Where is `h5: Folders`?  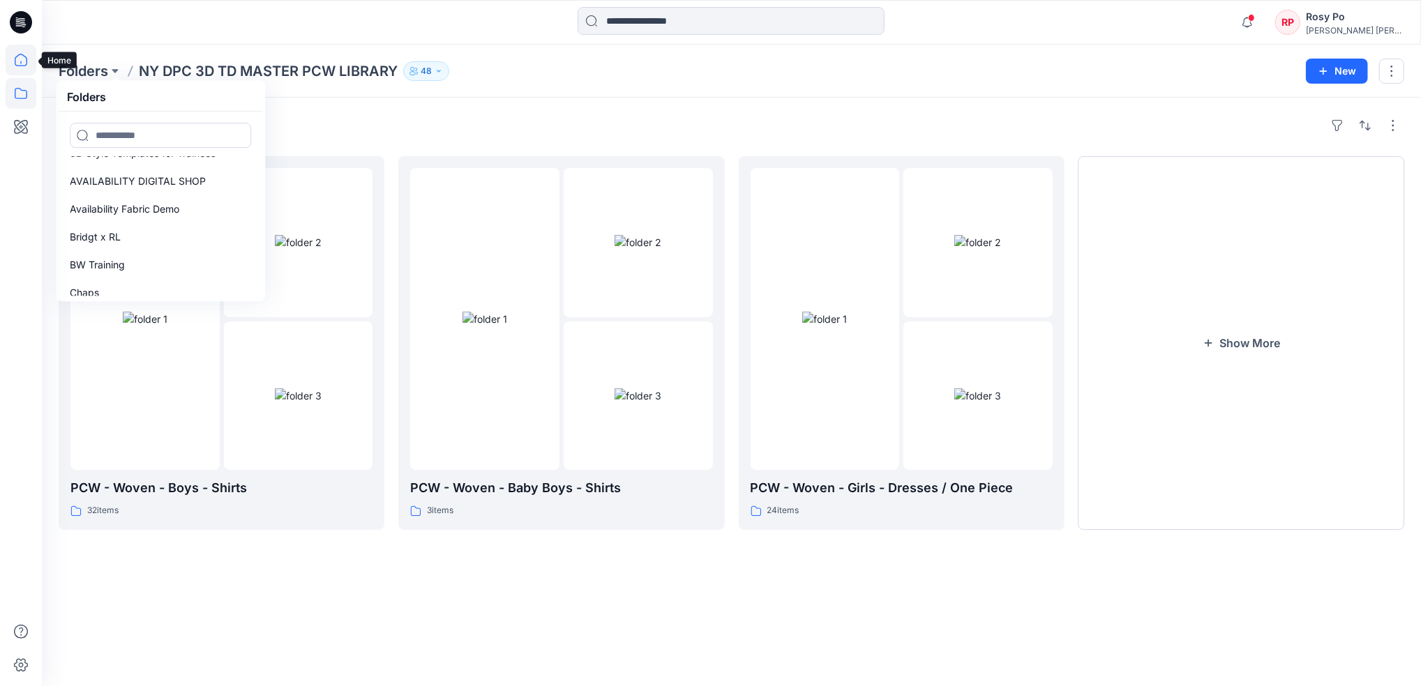
h5: Folders is located at coordinates (86, 97).